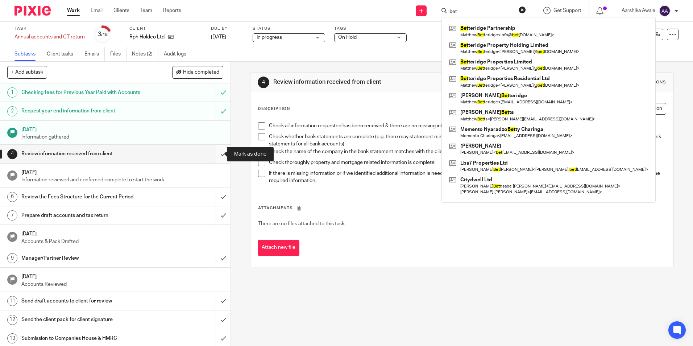  I want to click on button: + Add subtask, so click(27, 72).